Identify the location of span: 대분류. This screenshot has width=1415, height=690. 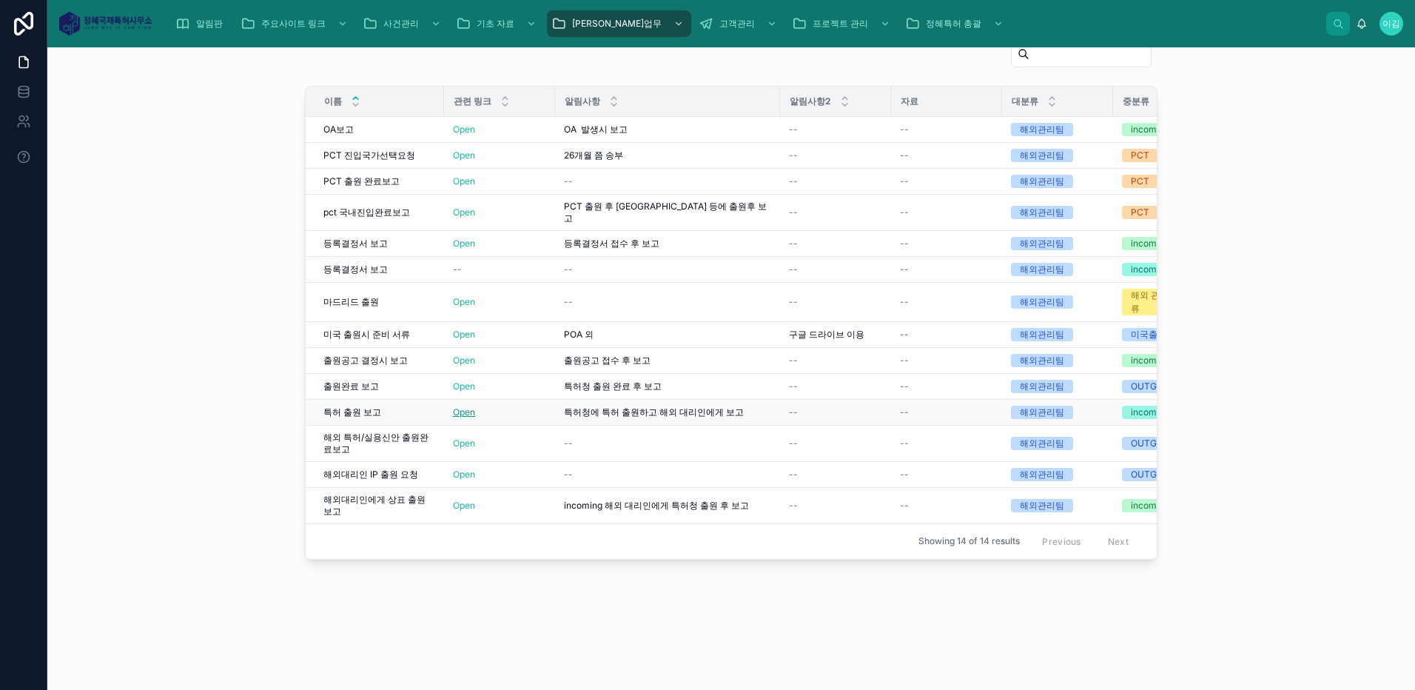
(1025, 101).